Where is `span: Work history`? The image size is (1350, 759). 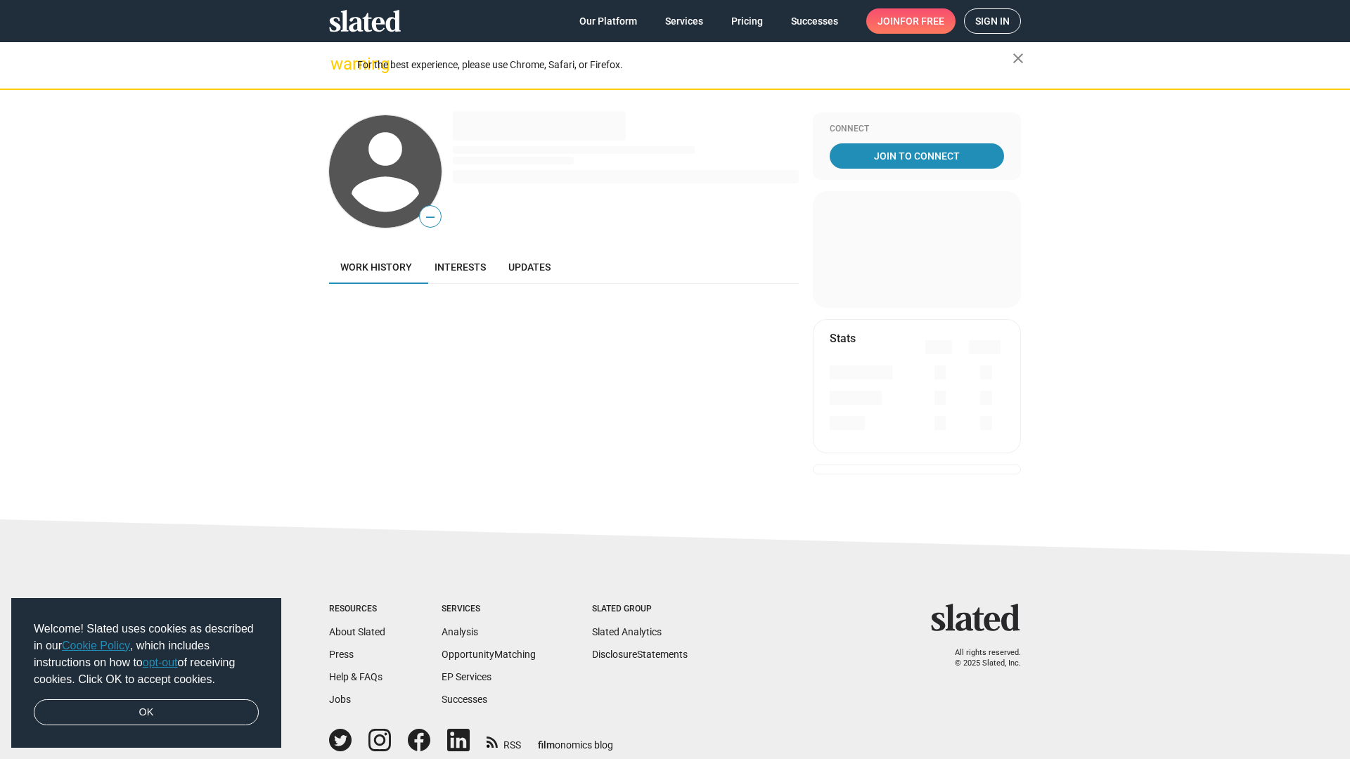
span: Work history is located at coordinates (376, 267).